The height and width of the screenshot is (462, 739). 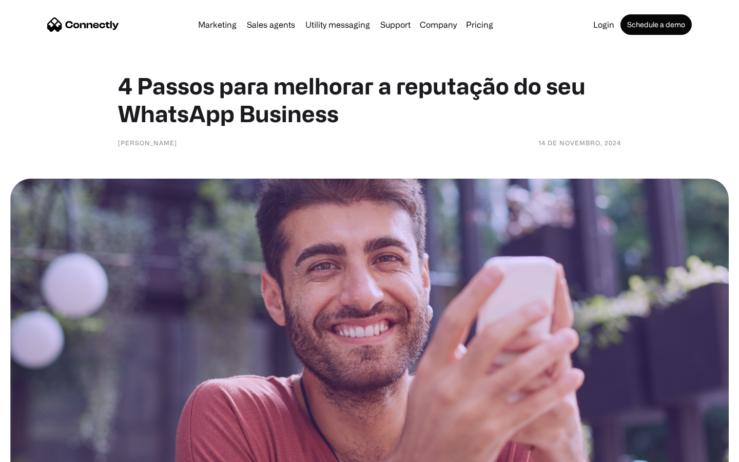 I want to click on a: Support, so click(x=395, y=25).